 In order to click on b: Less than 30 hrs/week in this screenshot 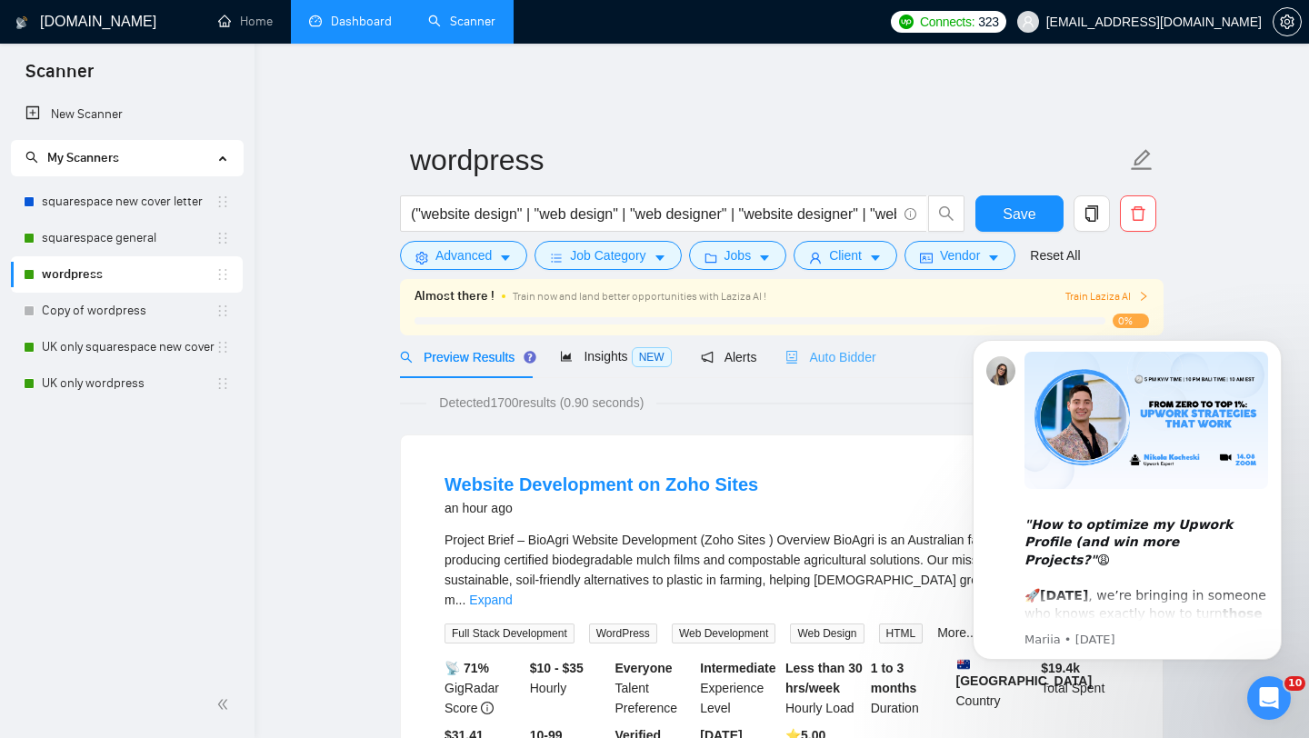, I will do `click(823, 678)`.